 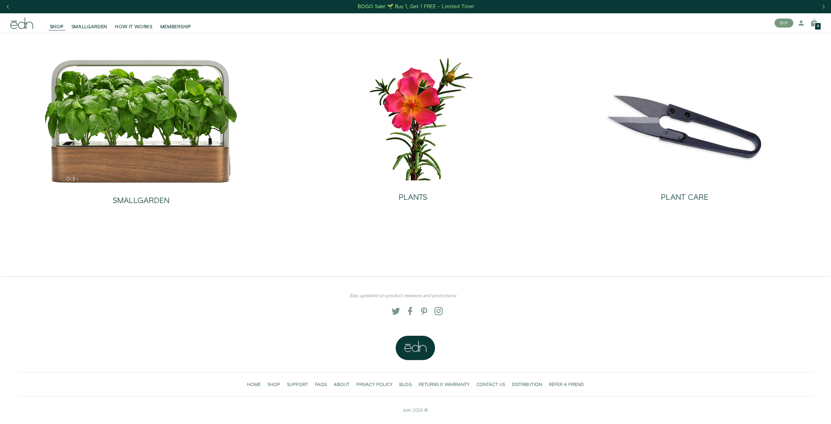 I want to click on span: CONTACT US, so click(x=491, y=385).